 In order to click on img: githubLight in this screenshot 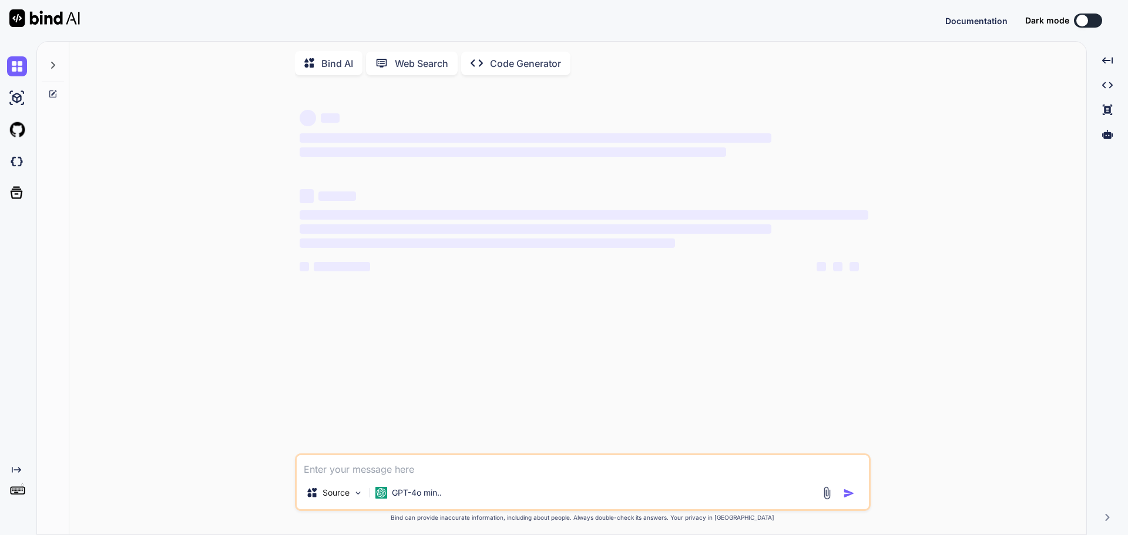, I will do `click(17, 130)`.